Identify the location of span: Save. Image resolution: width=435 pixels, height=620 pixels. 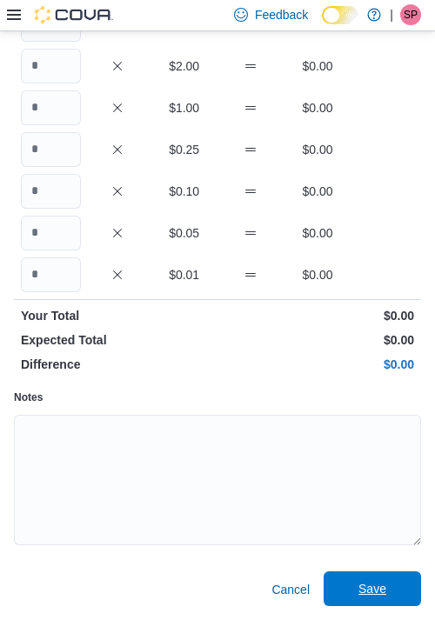
(372, 588).